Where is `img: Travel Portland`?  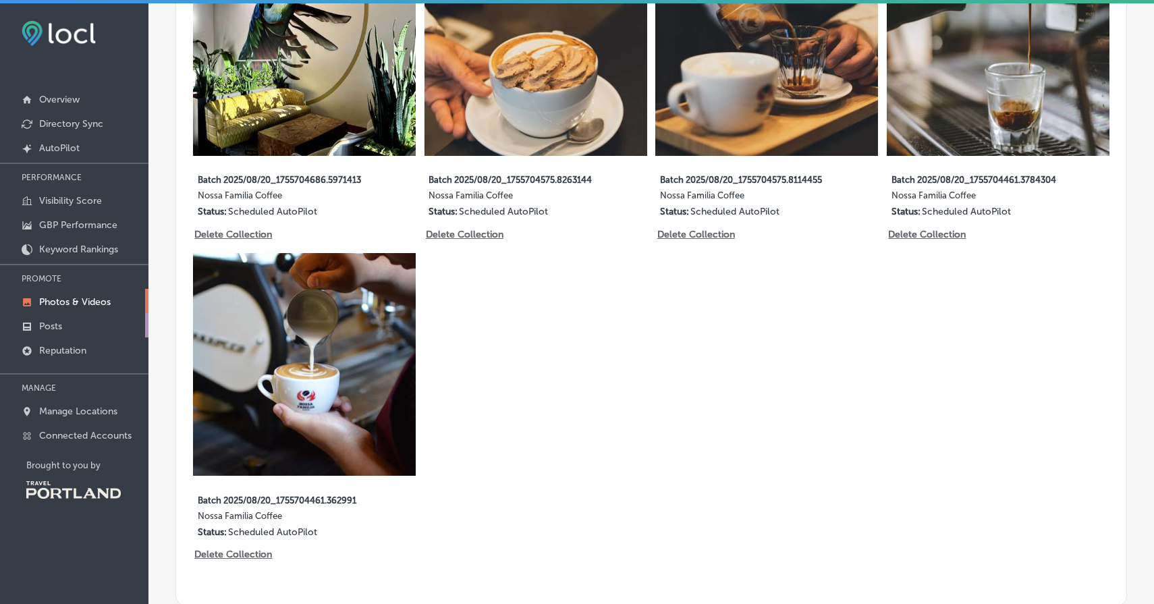 img: Travel Portland is located at coordinates (74, 490).